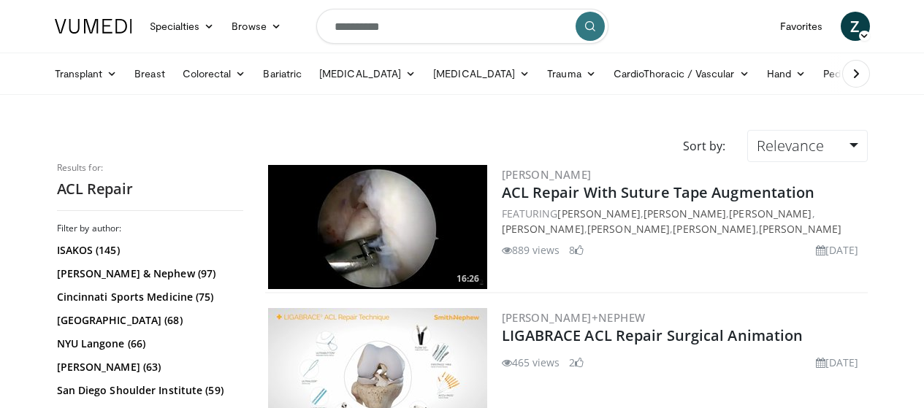  I want to click on a: 16:26, so click(378, 227).